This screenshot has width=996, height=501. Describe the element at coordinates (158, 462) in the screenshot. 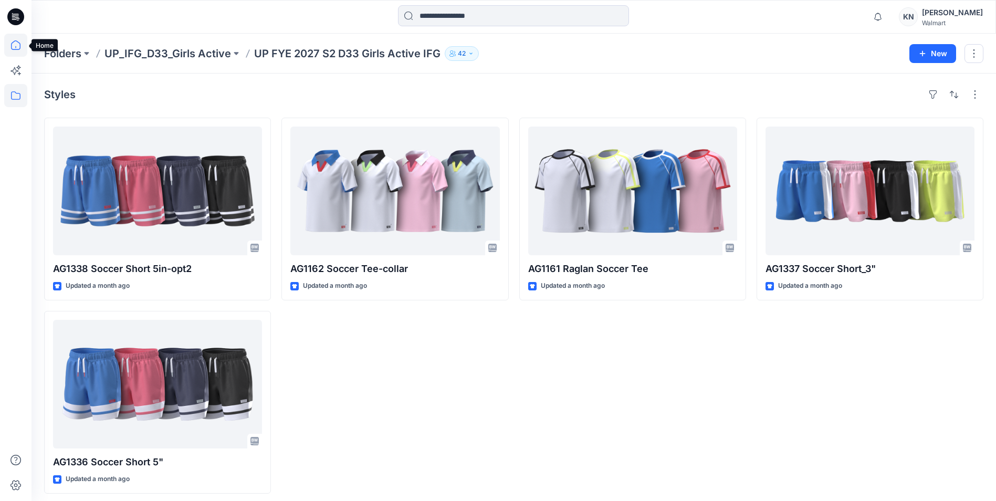

I see `p: AG1336 Soccer Short 5"` at that location.